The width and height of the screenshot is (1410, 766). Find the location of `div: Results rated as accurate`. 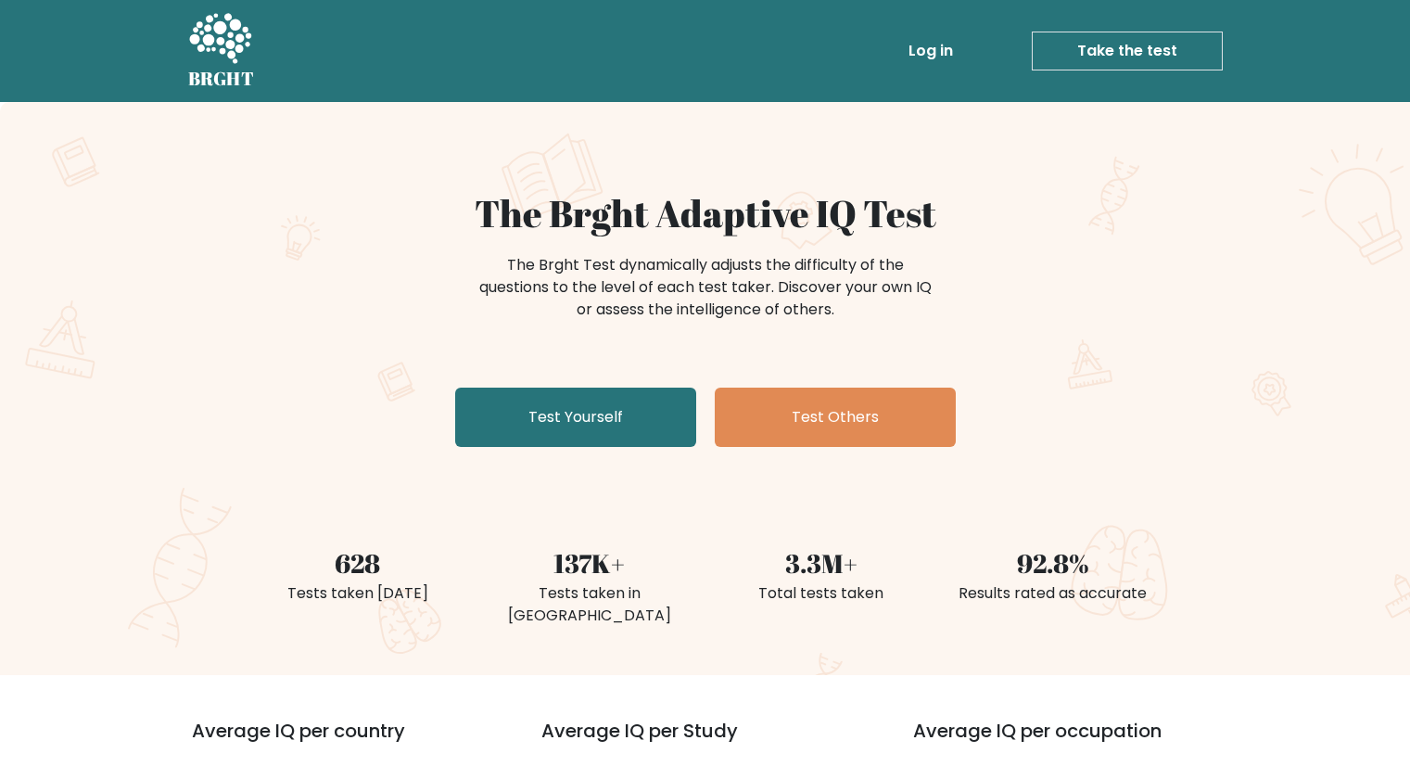

div: Results rated as accurate is located at coordinates (1053, 593).